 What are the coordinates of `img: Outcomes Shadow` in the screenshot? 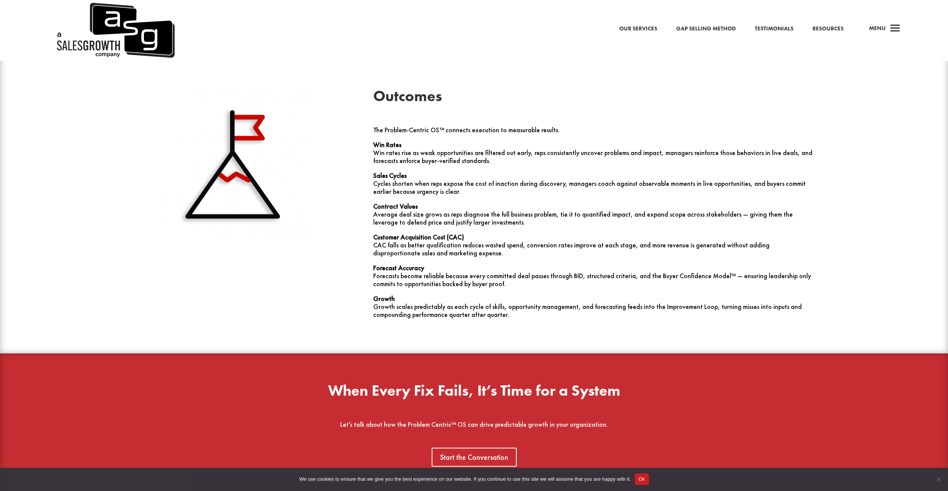 It's located at (235, 164).